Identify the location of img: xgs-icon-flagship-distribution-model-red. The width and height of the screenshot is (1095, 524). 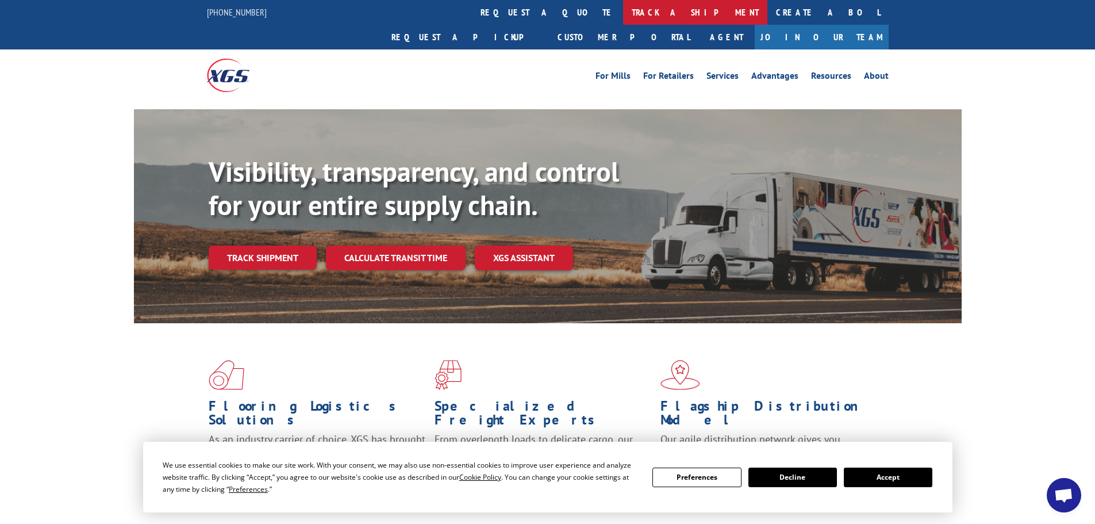
(680, 375).